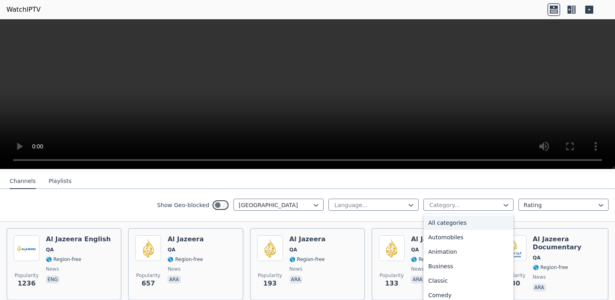  I want to click on h6: Al Jazeera Documentary, so click(567, 243).